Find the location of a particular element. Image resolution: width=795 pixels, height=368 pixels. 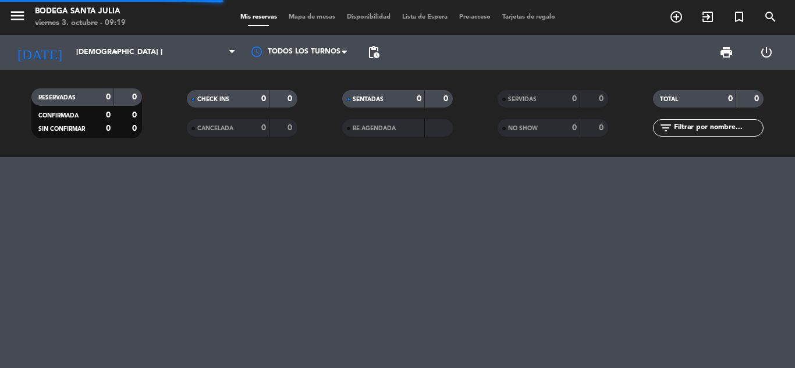

span: NO SHOW is located at coordinates (523, 129).